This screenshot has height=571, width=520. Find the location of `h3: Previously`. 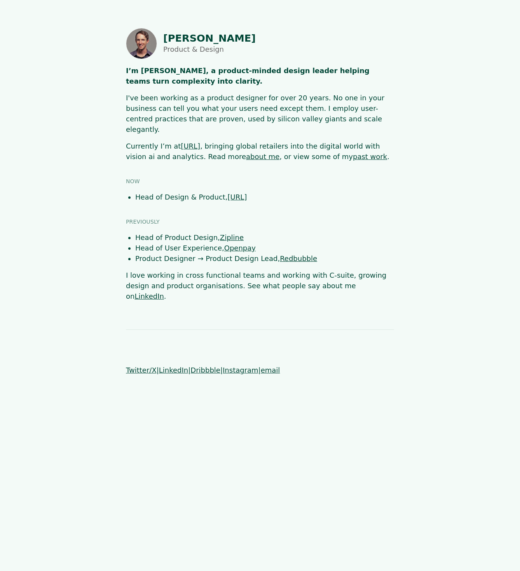

h3: Previously is located at coordinates (260, 222).